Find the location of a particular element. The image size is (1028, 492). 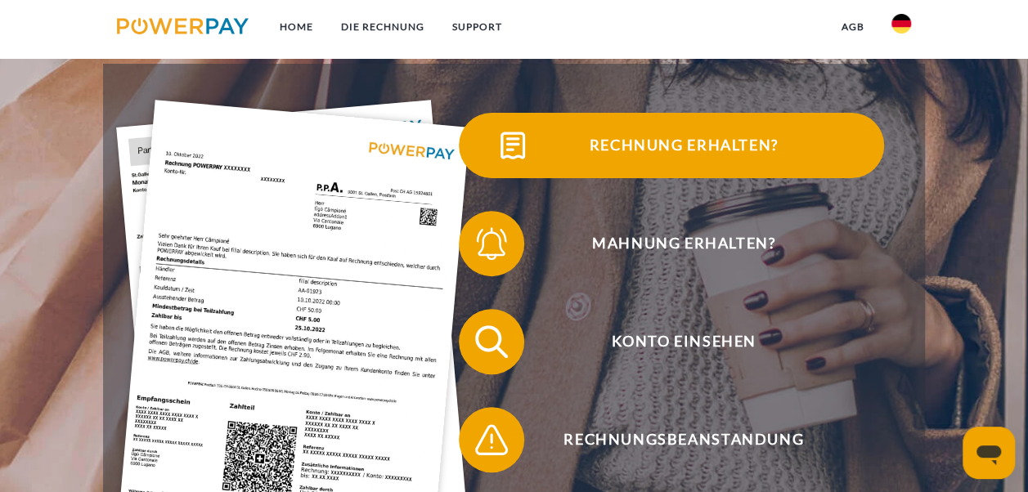

img: qb_bill.svg is located at coordinates (513, 146).